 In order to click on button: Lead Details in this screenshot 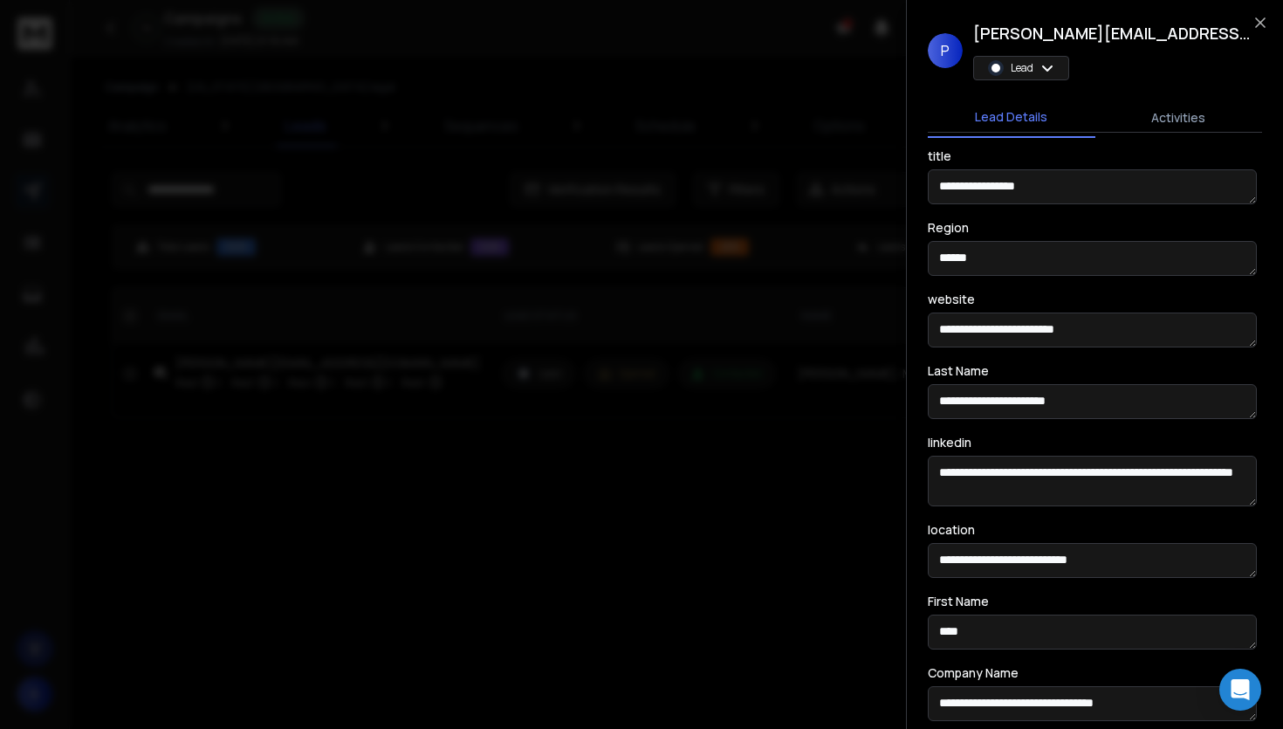, I will do `click(1011, 118)`.